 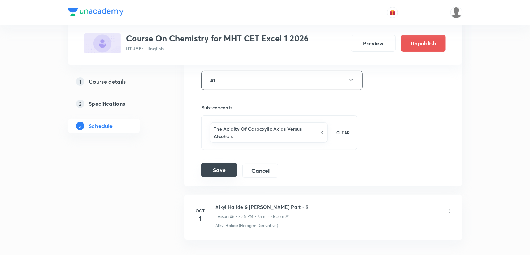 What do you see at coordinates (96, 12) in the screenshot?
I see `img: Company Logo` at bounding box center [96, 12].